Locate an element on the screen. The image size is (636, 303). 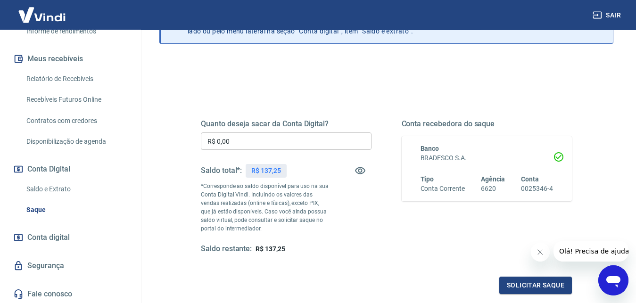
button: Conta Digital is located at coordinates (70, 169).